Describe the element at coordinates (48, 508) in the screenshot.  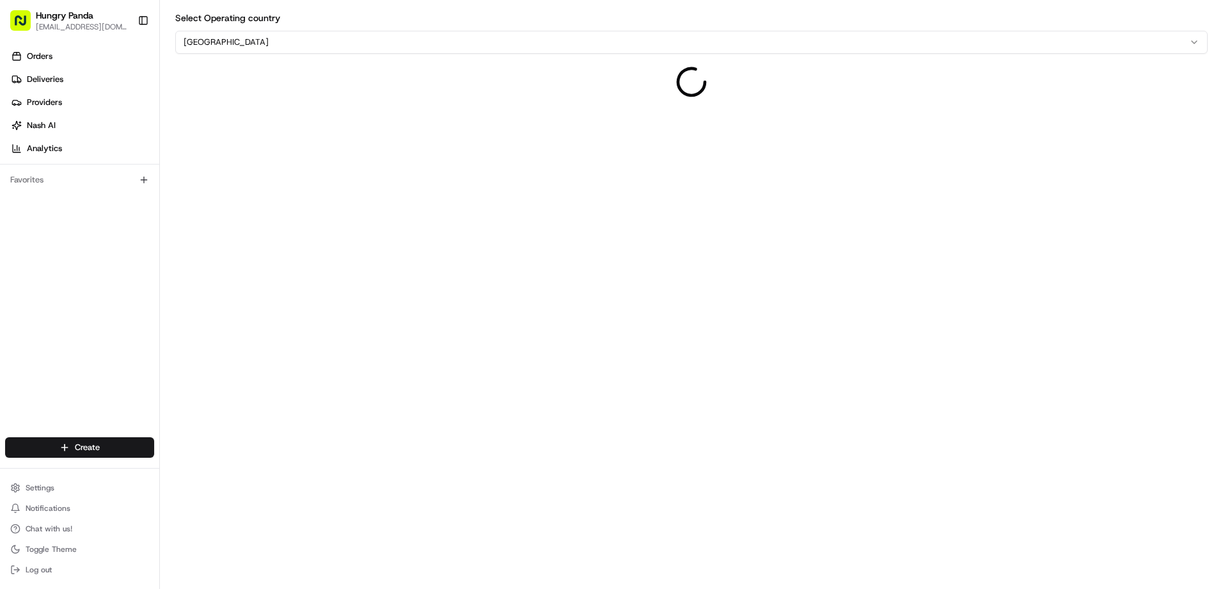
I see `span: Notifications` at that location.